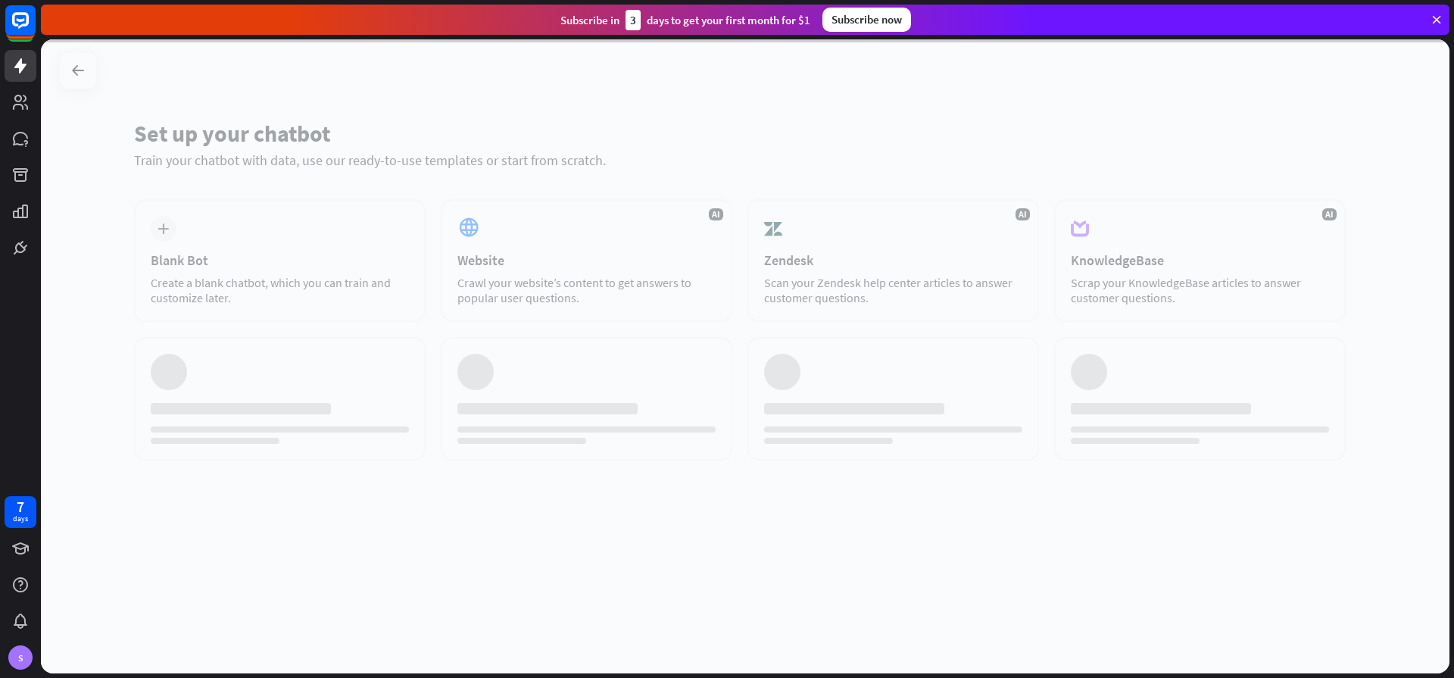 The width and height of the screenshot is (1454, 678). Describe the element at coordinates (633, 20) in the screenshot. I see `div: 3` at that location.